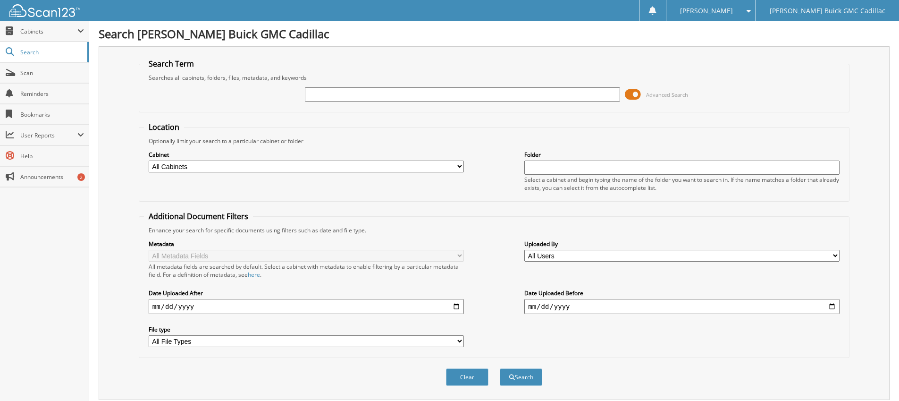 The height and width of the screenshot is (401, 899). Describe the element at coordinates (875, 378) in the screenshot. I see `div: Chat Widget` at that location.